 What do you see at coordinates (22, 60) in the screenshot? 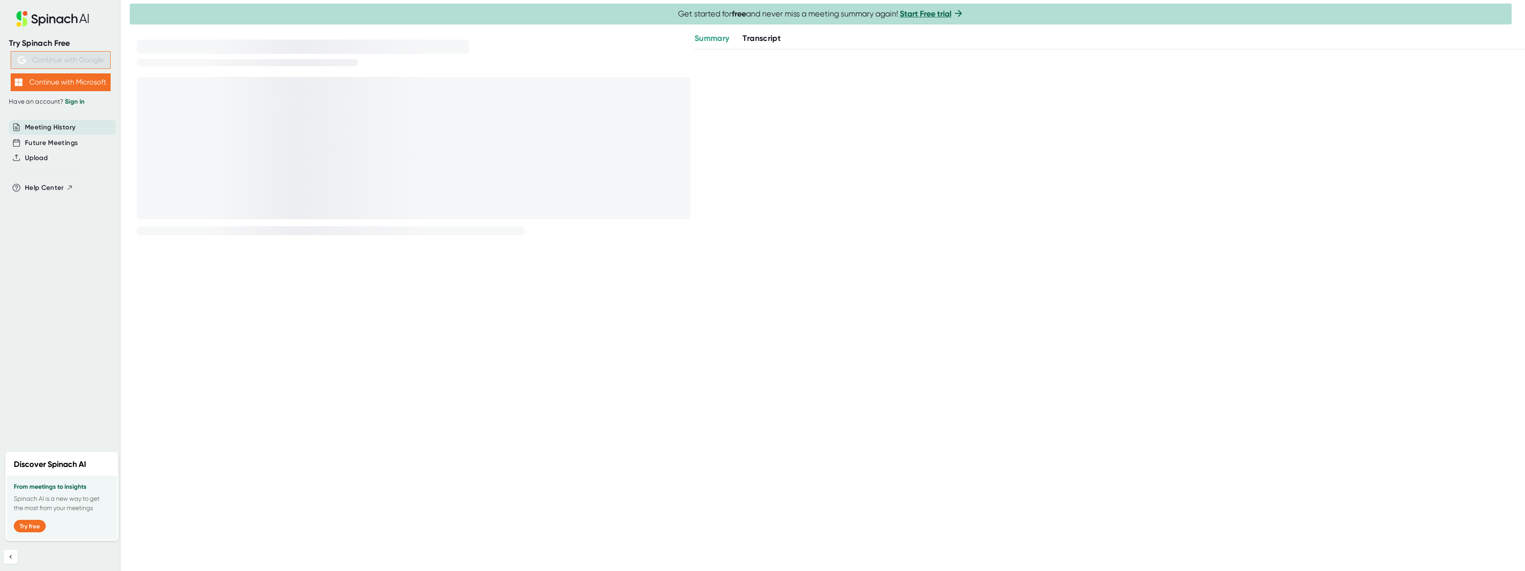
I see `img: Aehbyd4JwY73AAAAAElFTkSuQmCC` at bounding box center [22, 60].